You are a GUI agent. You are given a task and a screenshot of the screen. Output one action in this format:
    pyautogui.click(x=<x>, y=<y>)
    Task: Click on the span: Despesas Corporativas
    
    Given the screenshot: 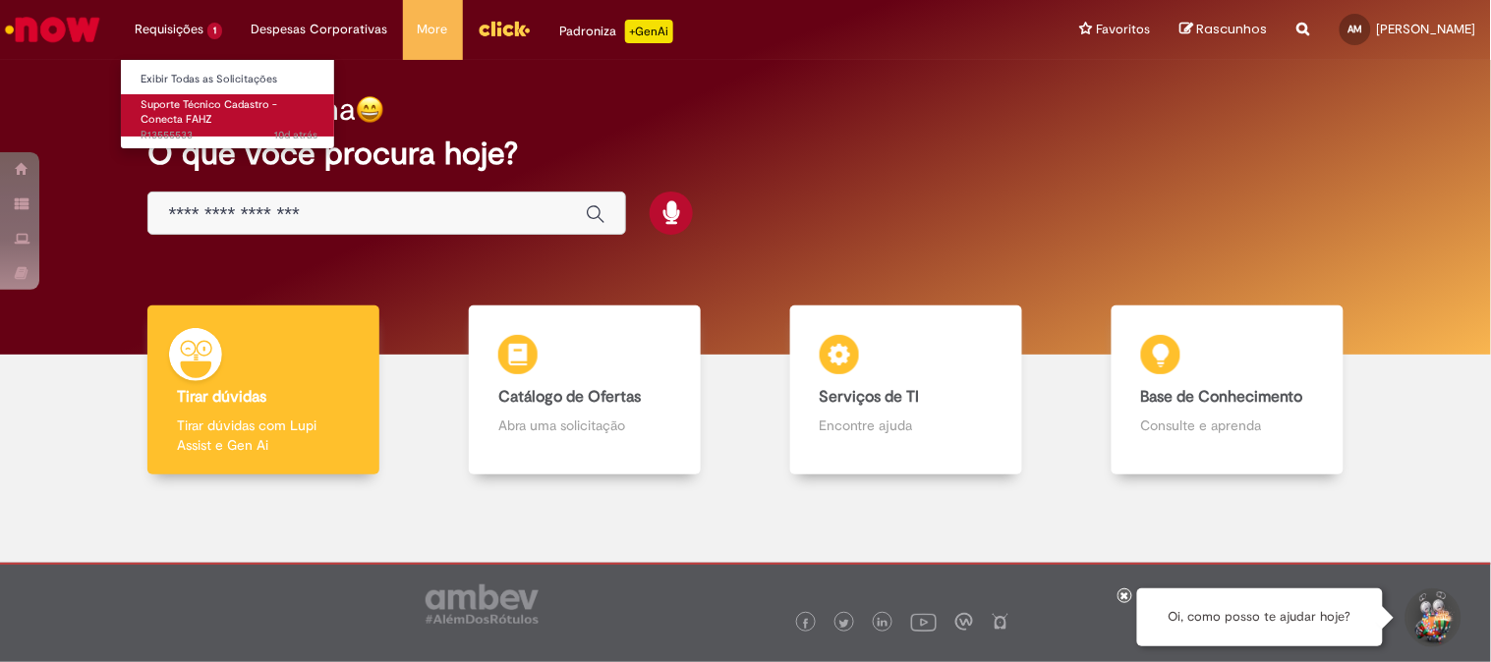 What is the action you would take?
    pyautogui.click(x=319, y=29)
    